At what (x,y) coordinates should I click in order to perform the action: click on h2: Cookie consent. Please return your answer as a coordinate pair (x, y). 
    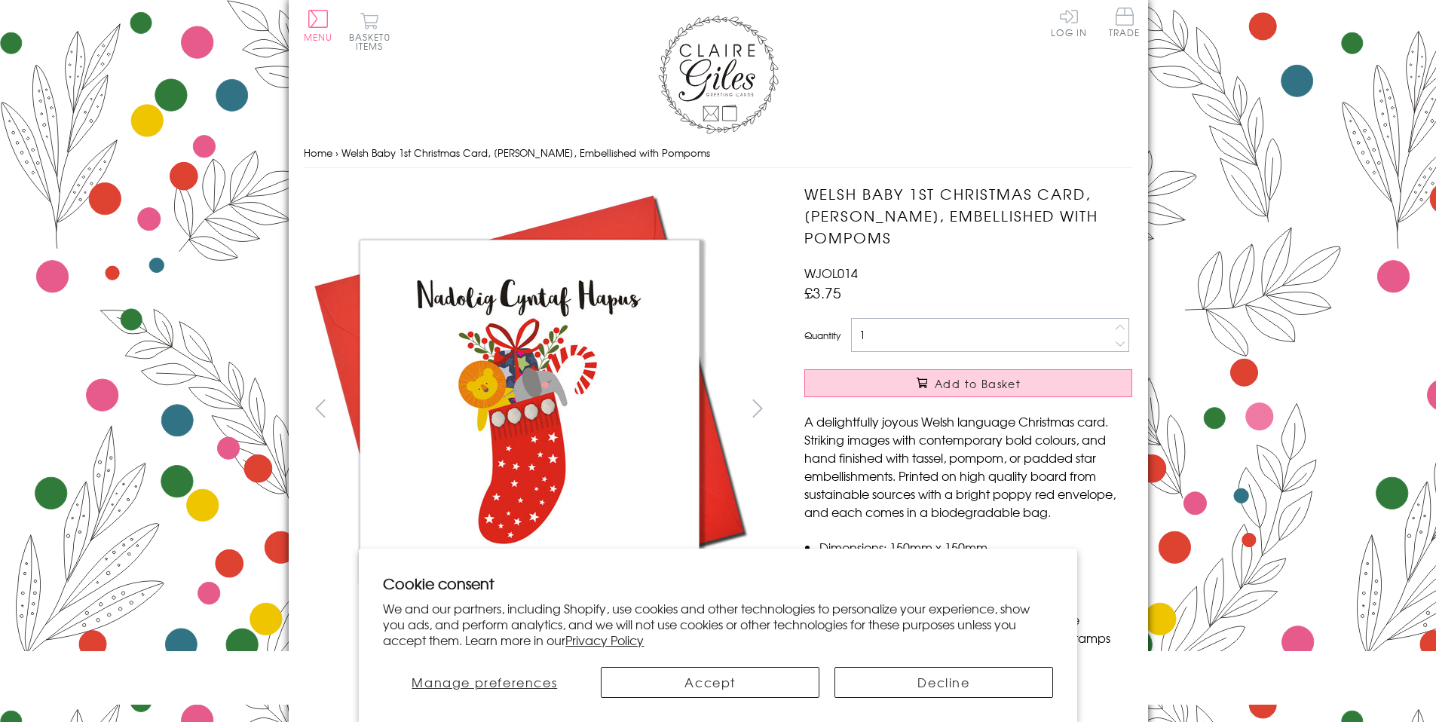
    Looking at the image, I should click on (718, 584).